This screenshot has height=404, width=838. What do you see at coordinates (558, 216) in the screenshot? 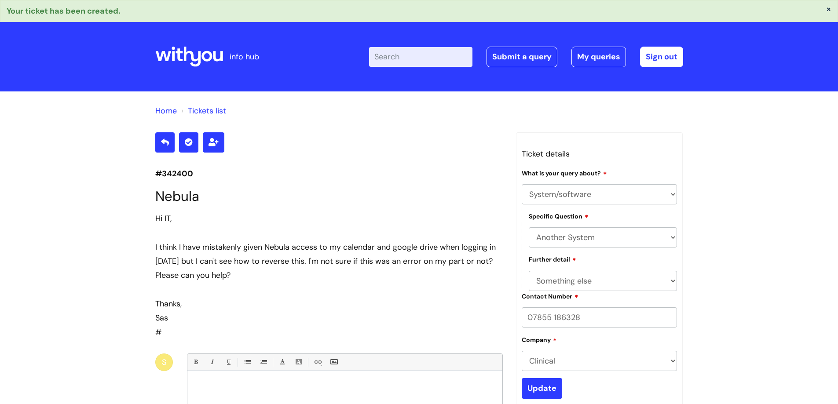
I see `label: Specific Question` at bounding box center [558, 216].